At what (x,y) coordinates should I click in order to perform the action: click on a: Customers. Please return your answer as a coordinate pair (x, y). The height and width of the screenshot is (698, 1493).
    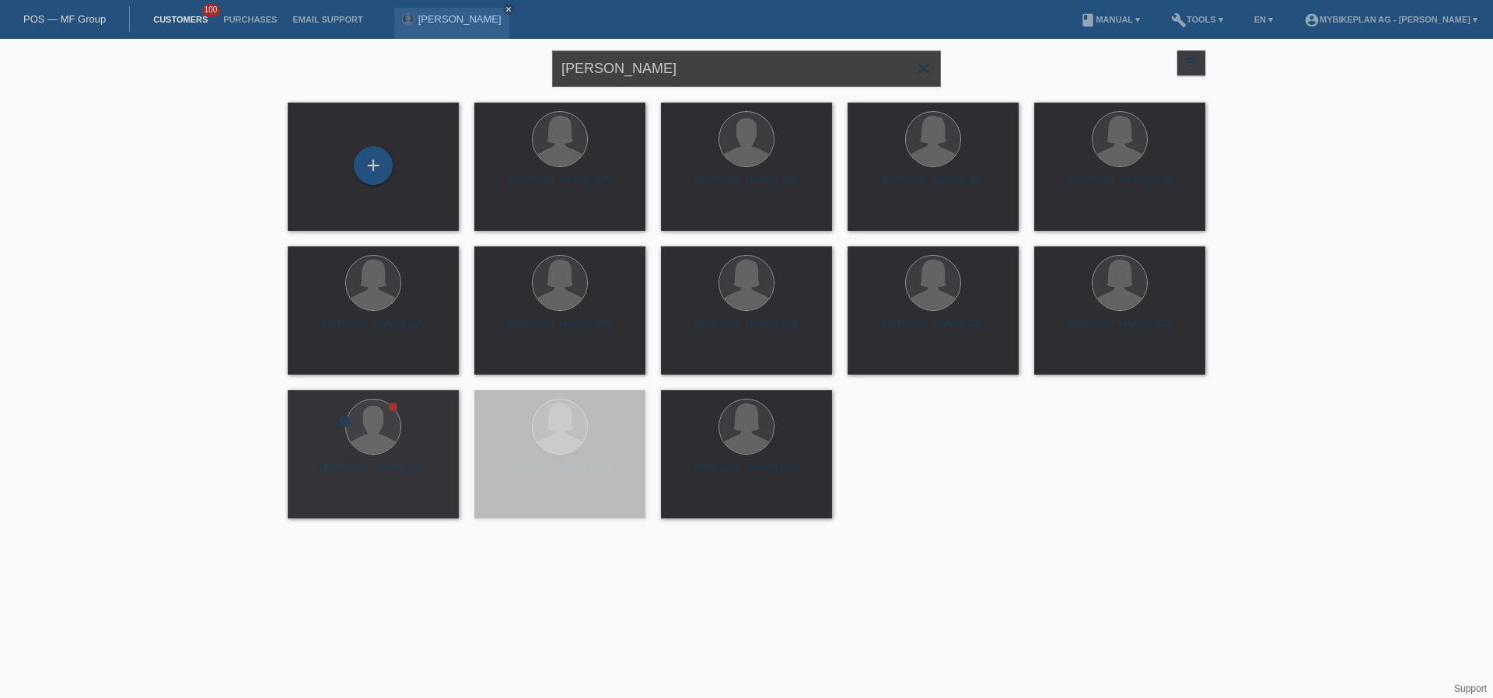
    Looking at the image, I should click on (180, 19).